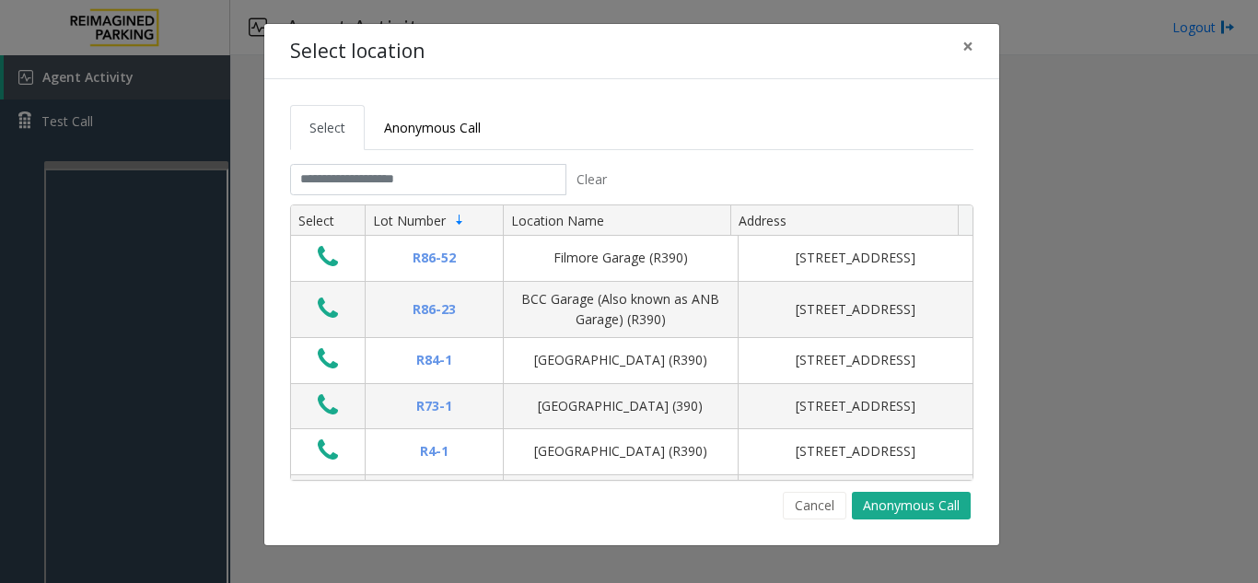 Image resolution: width=1258 pixels, height=583 pixels. Describe the element at coordinates (434, 310) in the screenshot. I see `div: R86-23` at that location.